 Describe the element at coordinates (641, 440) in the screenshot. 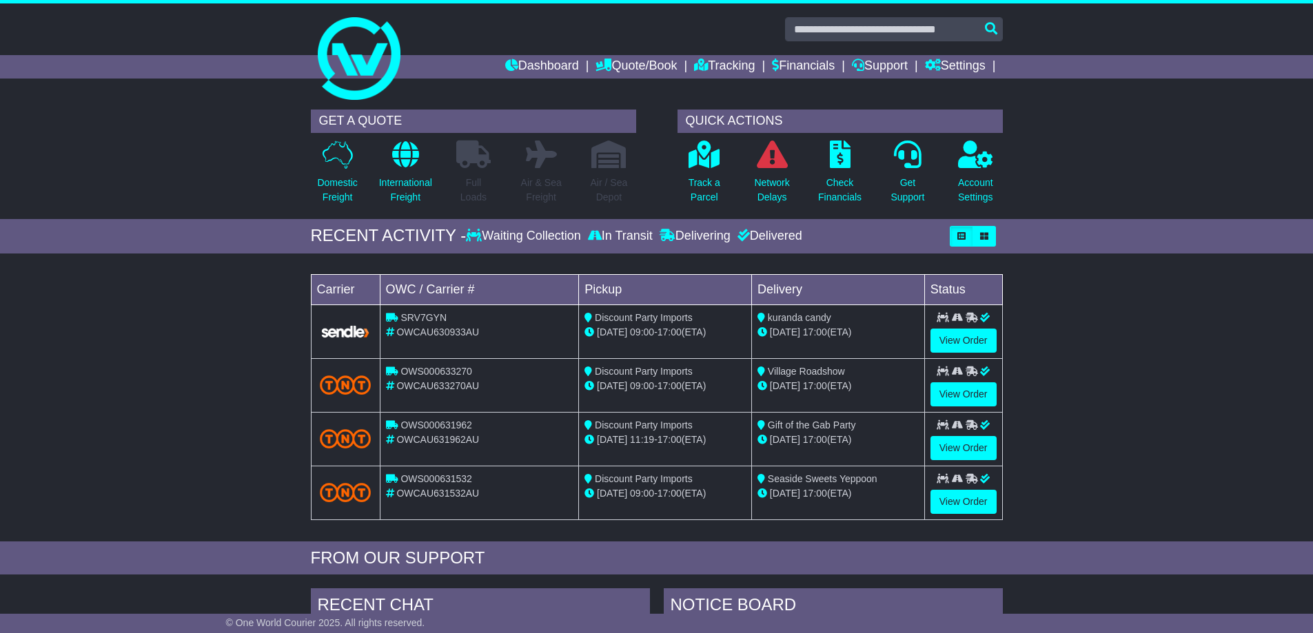

I see `span: 11:19` at that location.